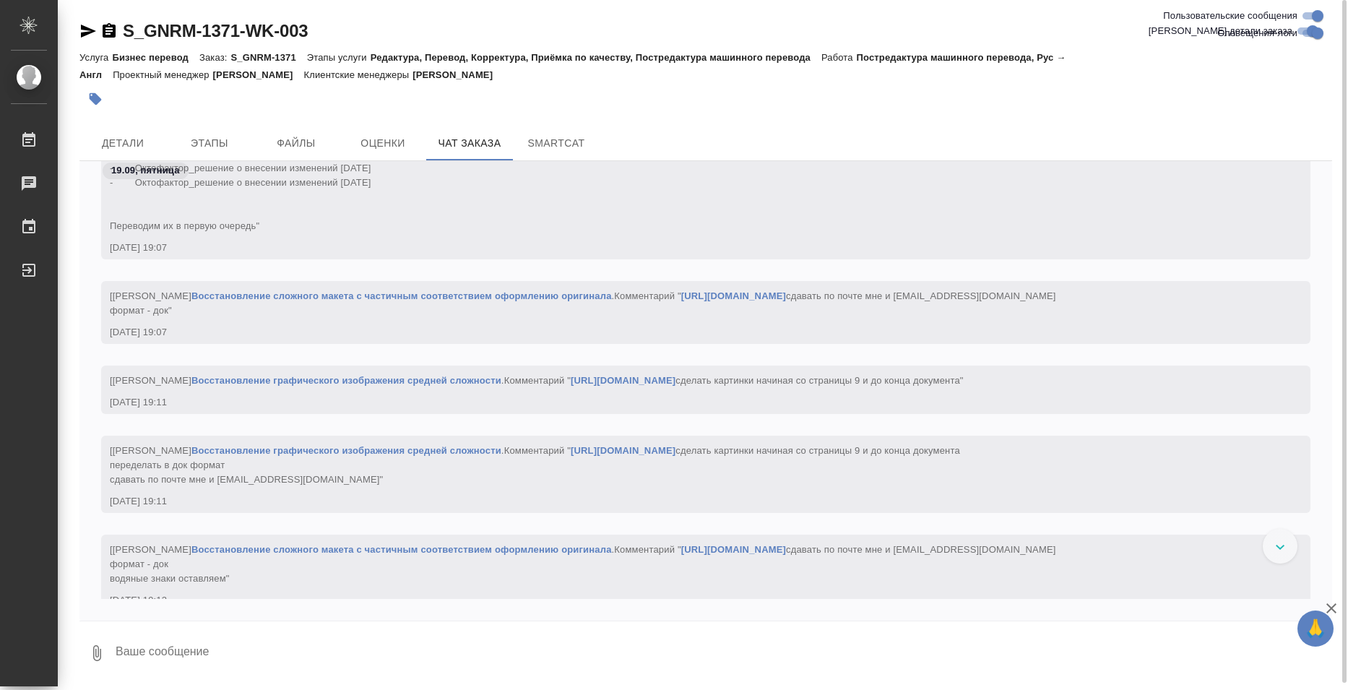 Image resolution: width=1348 pixels, height=690 pixels. I want to click on p: Услуга, so click(95, 57).